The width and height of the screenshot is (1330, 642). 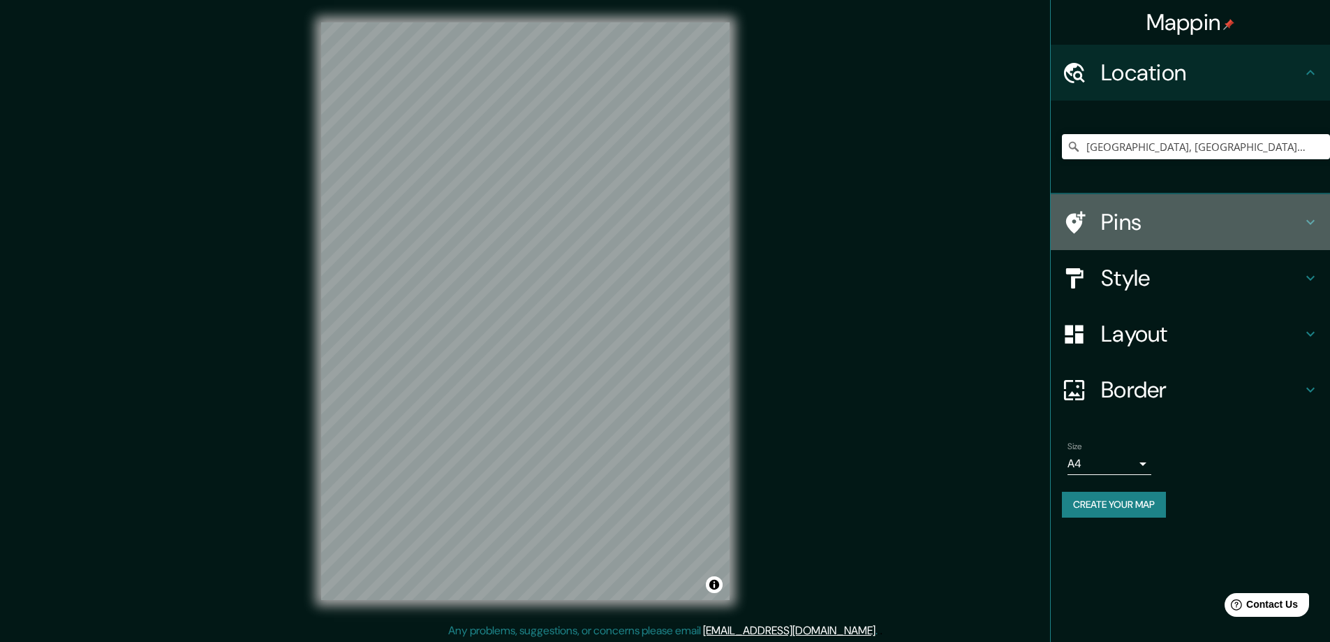 I want to click on div: Style, so click(x=1190, y=278).